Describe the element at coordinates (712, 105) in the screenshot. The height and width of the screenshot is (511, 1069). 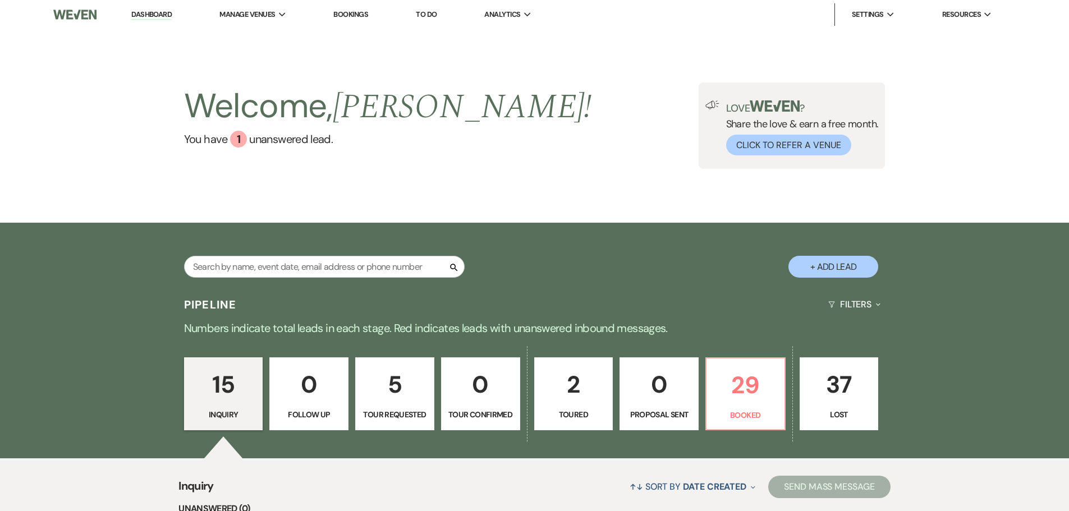
I see `img: loud-speaker-illustration.svg` at that location.